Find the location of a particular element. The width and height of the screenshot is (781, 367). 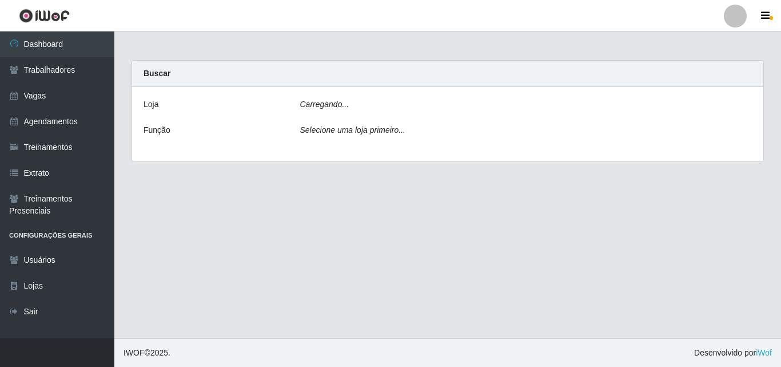

label: Função is located at coordinates (157, 130).